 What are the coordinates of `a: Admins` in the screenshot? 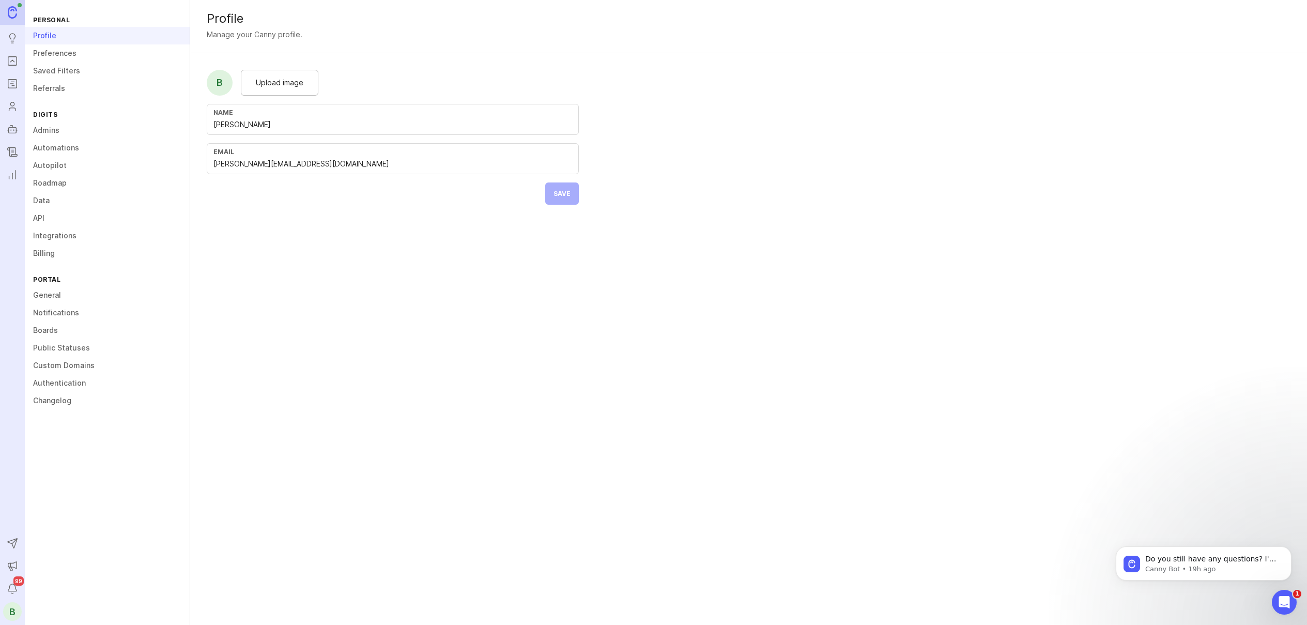 It's located at (107, 130).